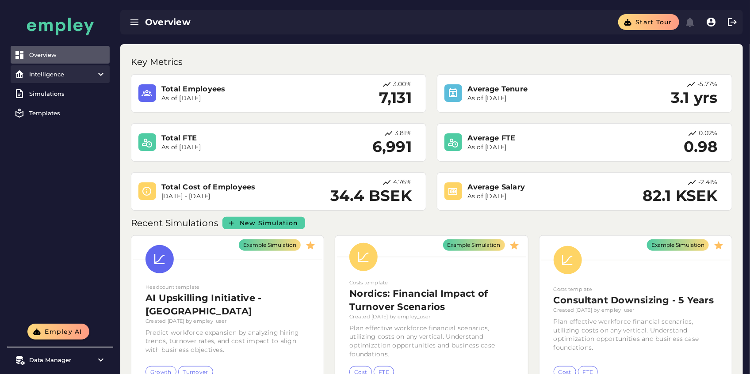  Describe the element at coordinates (231, 89) in the screenshot. I see `h3: Total Employees` at that location.